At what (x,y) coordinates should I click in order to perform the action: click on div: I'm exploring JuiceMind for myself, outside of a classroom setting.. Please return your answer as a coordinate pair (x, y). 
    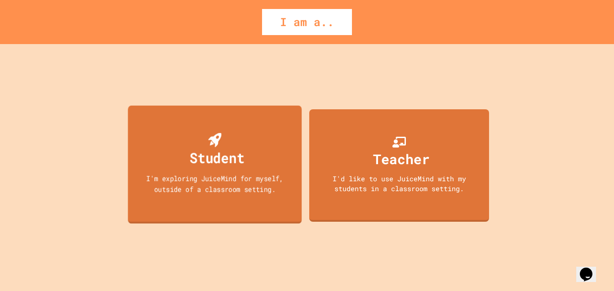
    Looking at the image, I should click on (215, 183).